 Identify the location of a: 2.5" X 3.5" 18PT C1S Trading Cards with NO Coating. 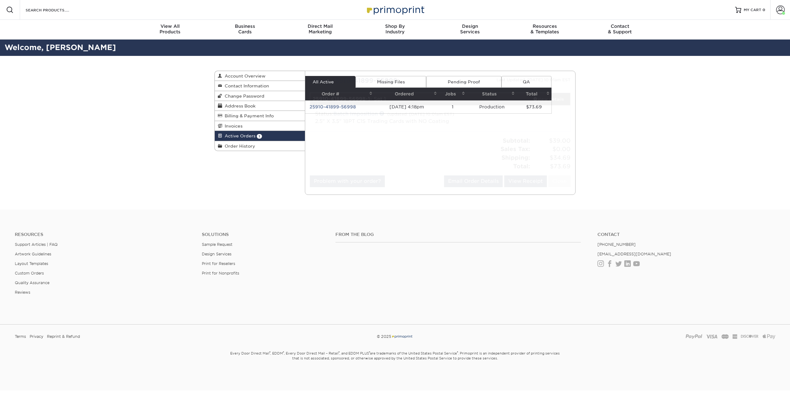
(382, 121).